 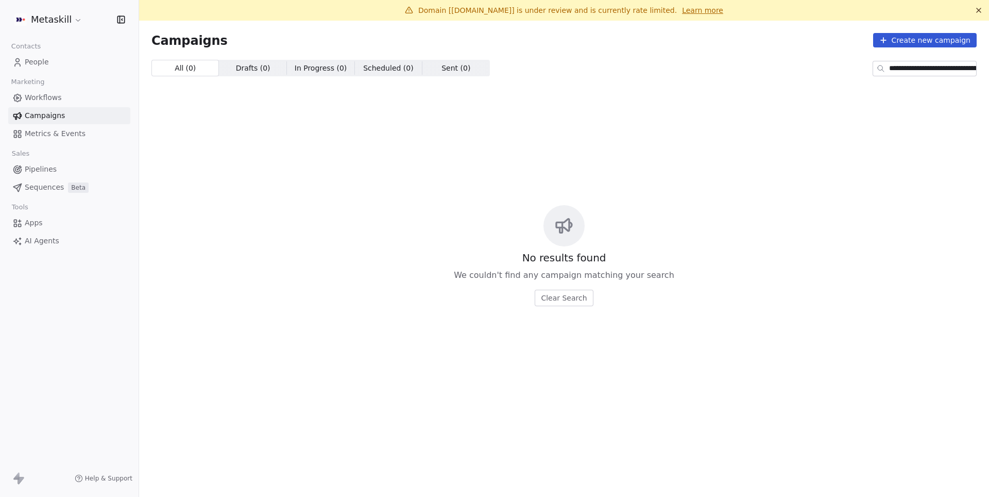 I want to click on span: Metrics & Events, so click(x=55, y=133).